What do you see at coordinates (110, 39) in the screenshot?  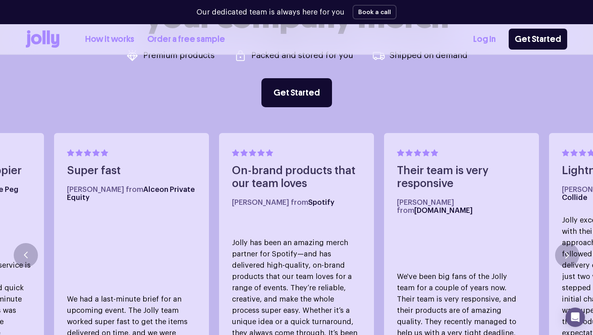 I see `a: How it works` at bounding box center [110, 39].